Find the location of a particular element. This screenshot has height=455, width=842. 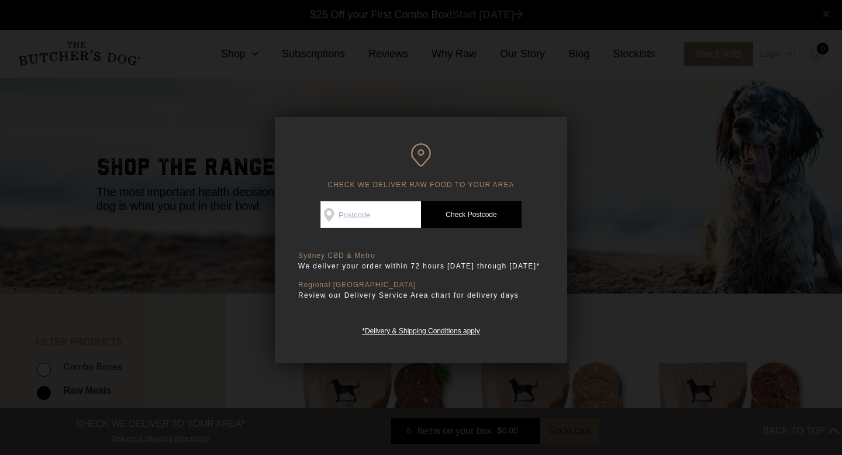

p: Review our Delivery Service Area chart for delivery days is located at coordinates (421, 295).